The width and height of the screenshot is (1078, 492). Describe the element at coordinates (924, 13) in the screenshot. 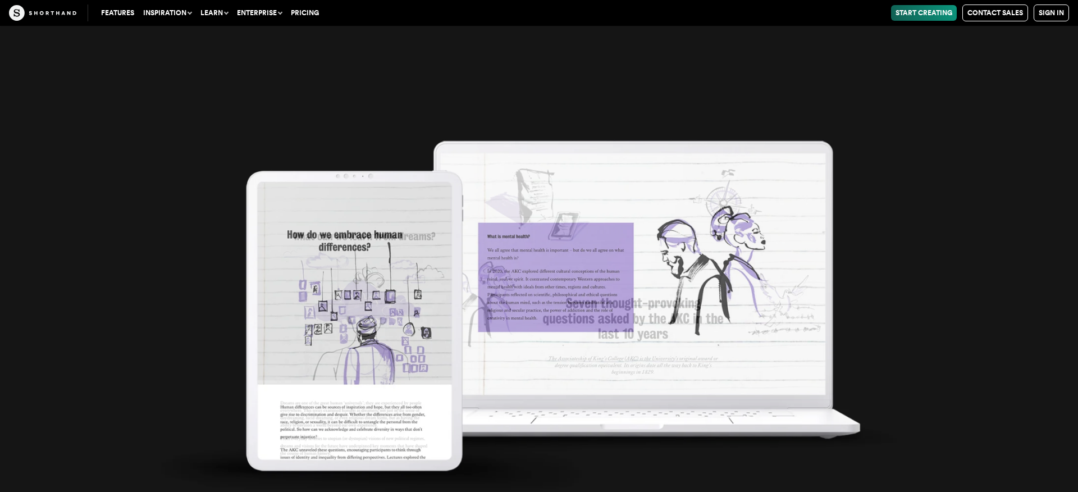

I see `a: Start Creating` at that location.